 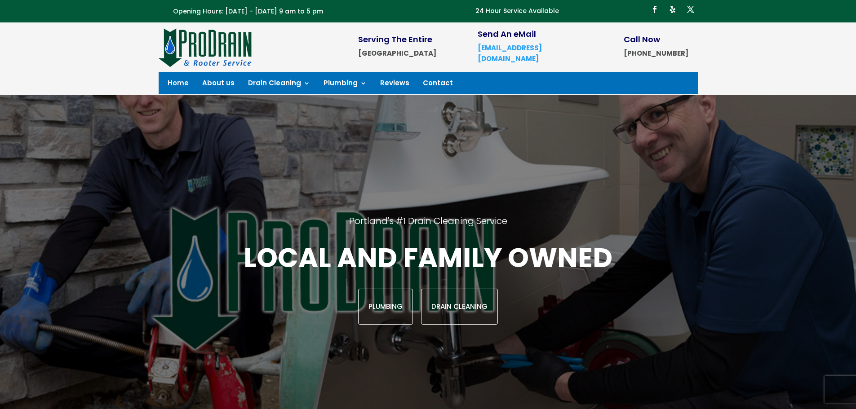 I want to click on div: Local and family owned, so click(x=428, y=283).